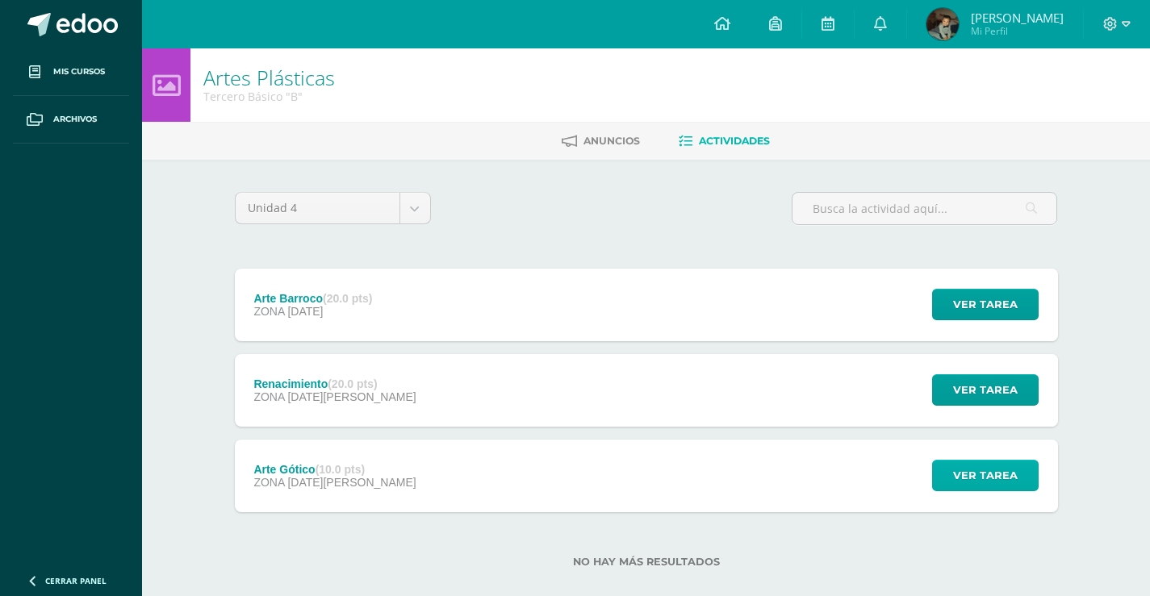  Describe the element at coordinates (340, 470) in the screenshot. I see `strong: (10.0 pts)` at that location.